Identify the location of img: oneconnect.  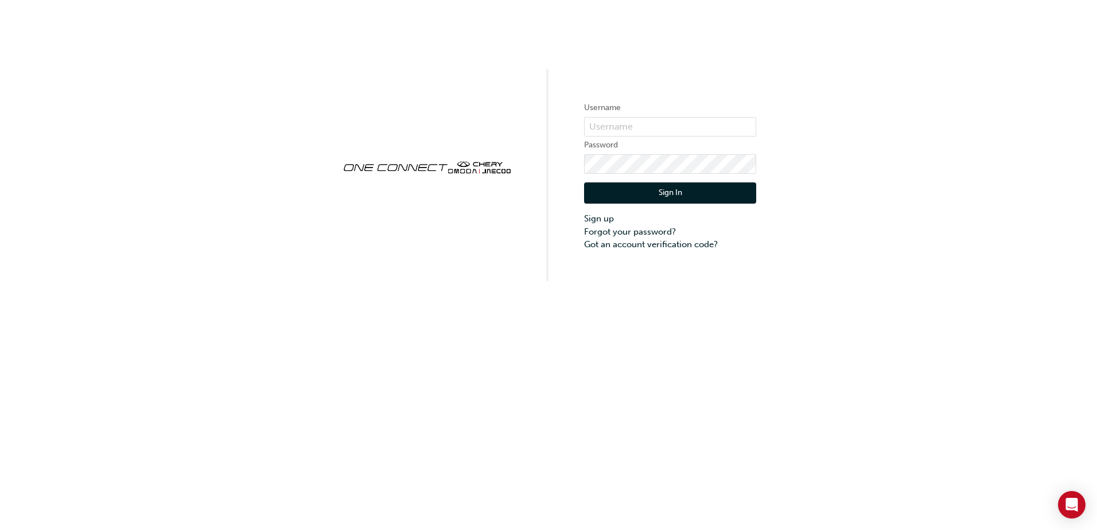
(427, 166).